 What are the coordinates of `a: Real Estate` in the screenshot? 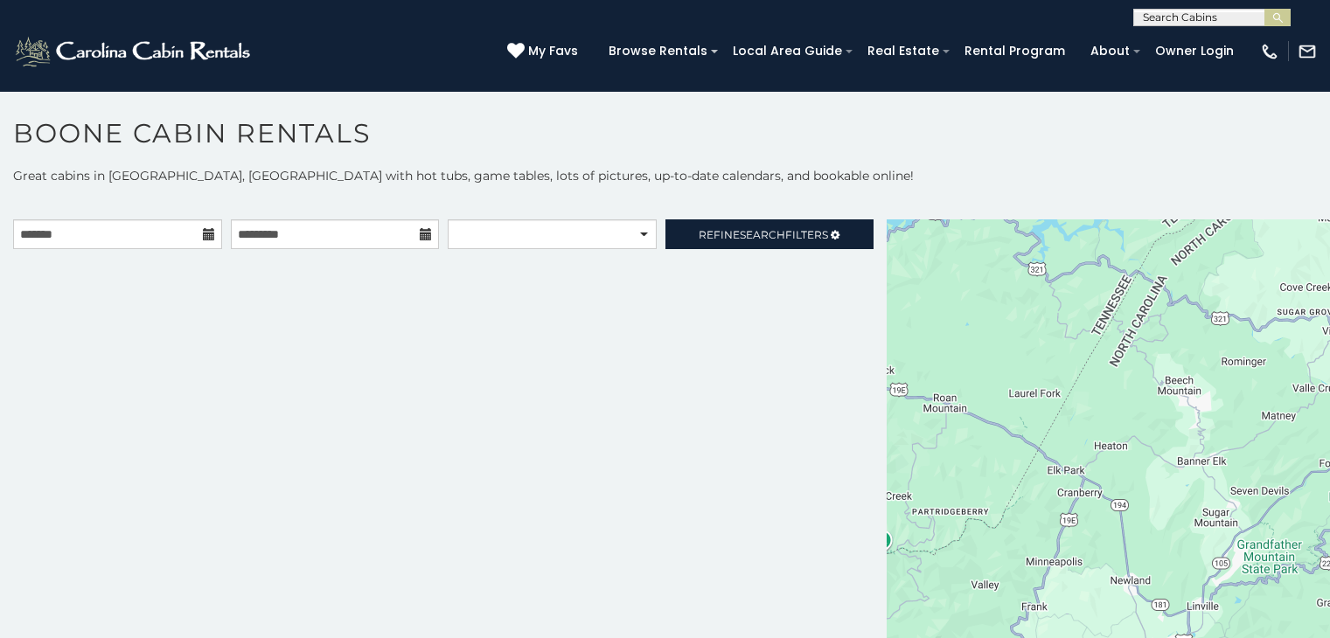 It's located at (903, 51).